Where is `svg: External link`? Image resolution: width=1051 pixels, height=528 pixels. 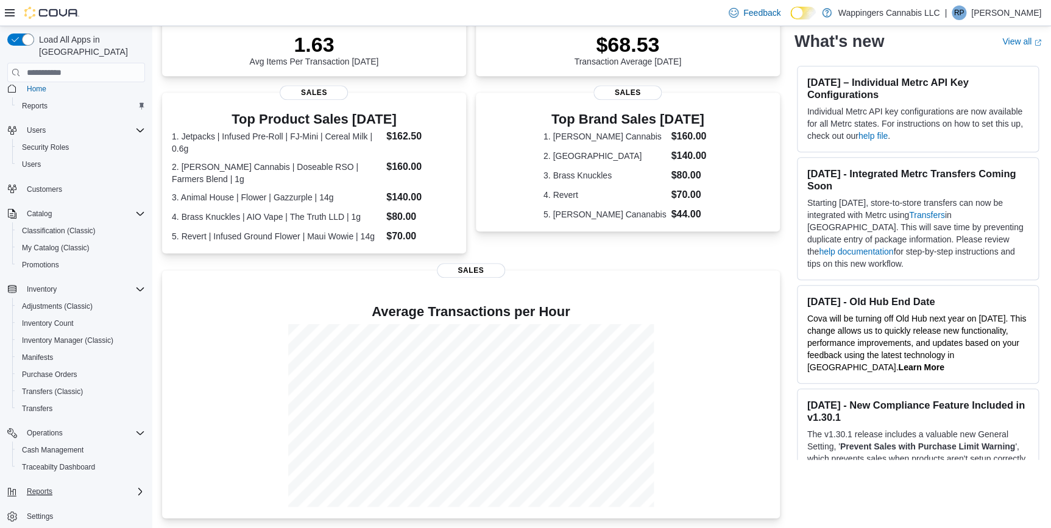 svg: External link is located at coordinates (1038, 42).